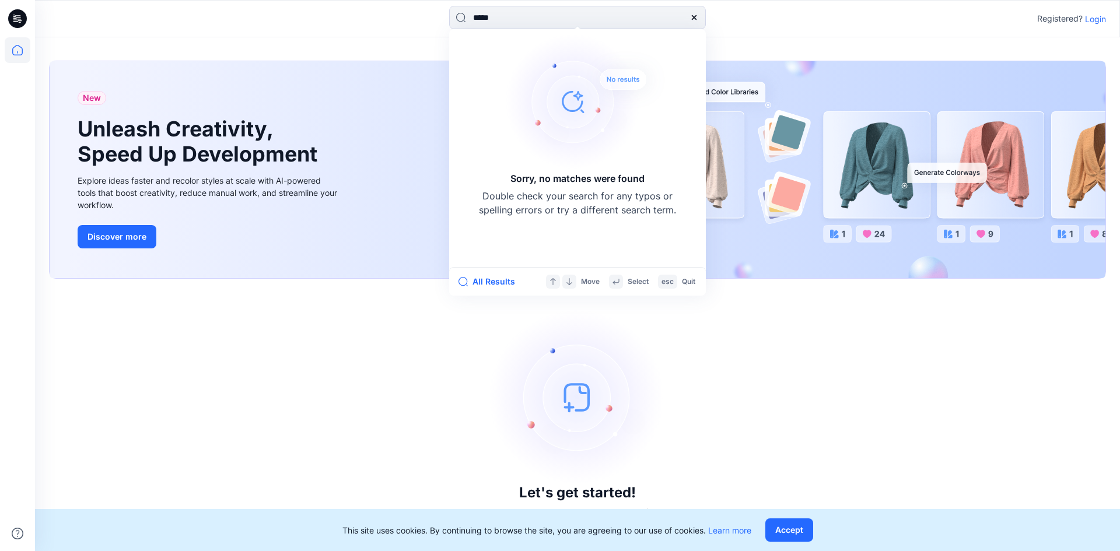 The image size is (1120, 551). I want to click on p: Login, so click(1096, 19).